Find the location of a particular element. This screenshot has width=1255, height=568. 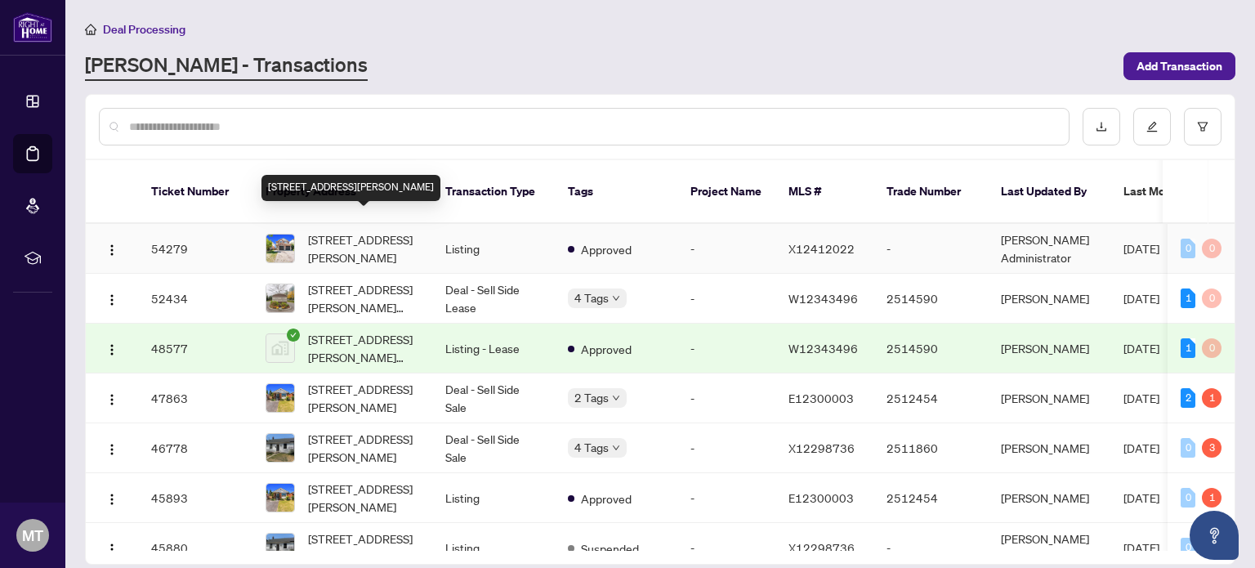

td: 2514590 is located at coordinates (931, 298).